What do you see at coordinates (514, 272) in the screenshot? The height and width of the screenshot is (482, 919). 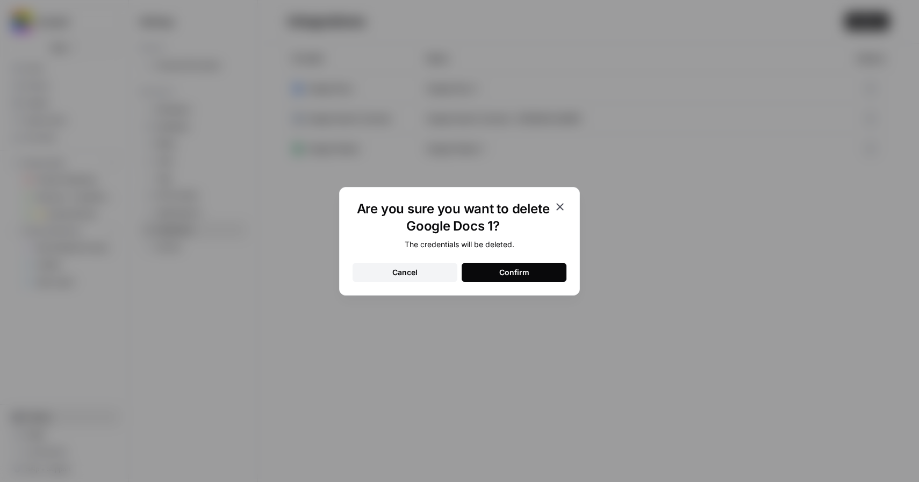 I see `div: Confirm` at bounding box center [514, 272].